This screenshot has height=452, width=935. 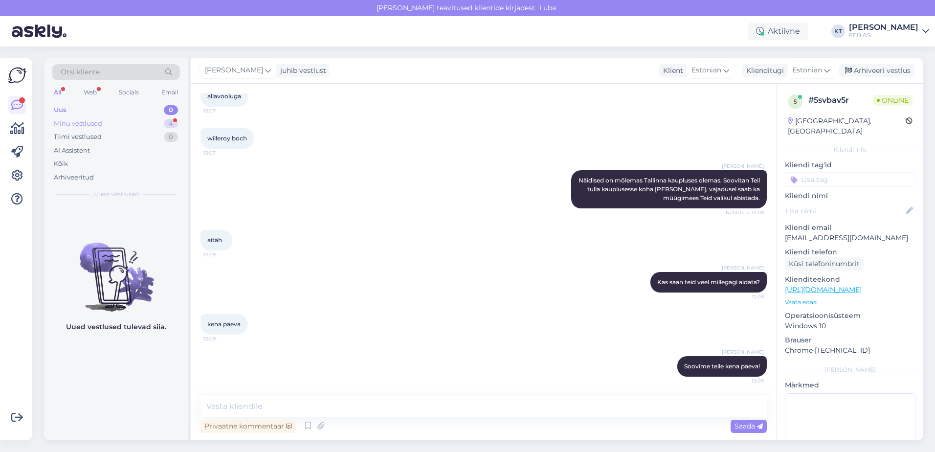 What do you see at coordinates (90, 92) in the screenshot?
I see `div: Web` at bounding box center [90, 92].